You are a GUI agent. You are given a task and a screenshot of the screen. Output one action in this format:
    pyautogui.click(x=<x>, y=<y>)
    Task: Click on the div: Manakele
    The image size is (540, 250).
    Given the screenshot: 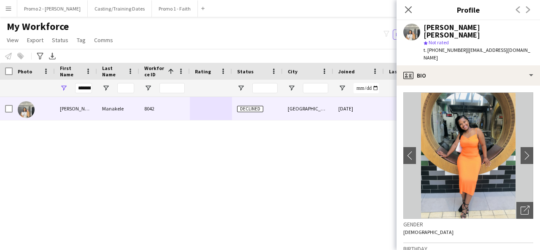 What is the action you would take?
    pyautogui.click(x=118, y=108)
    